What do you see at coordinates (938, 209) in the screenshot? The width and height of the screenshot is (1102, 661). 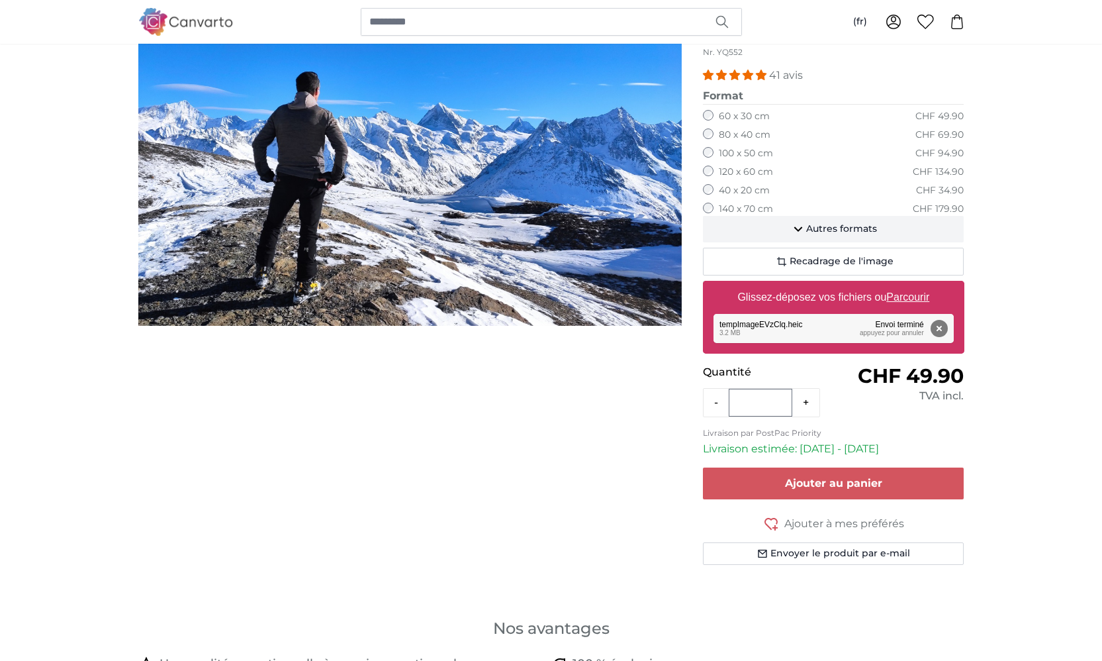 I see `div: CHF 179.90` at bounding box center [938, 209].